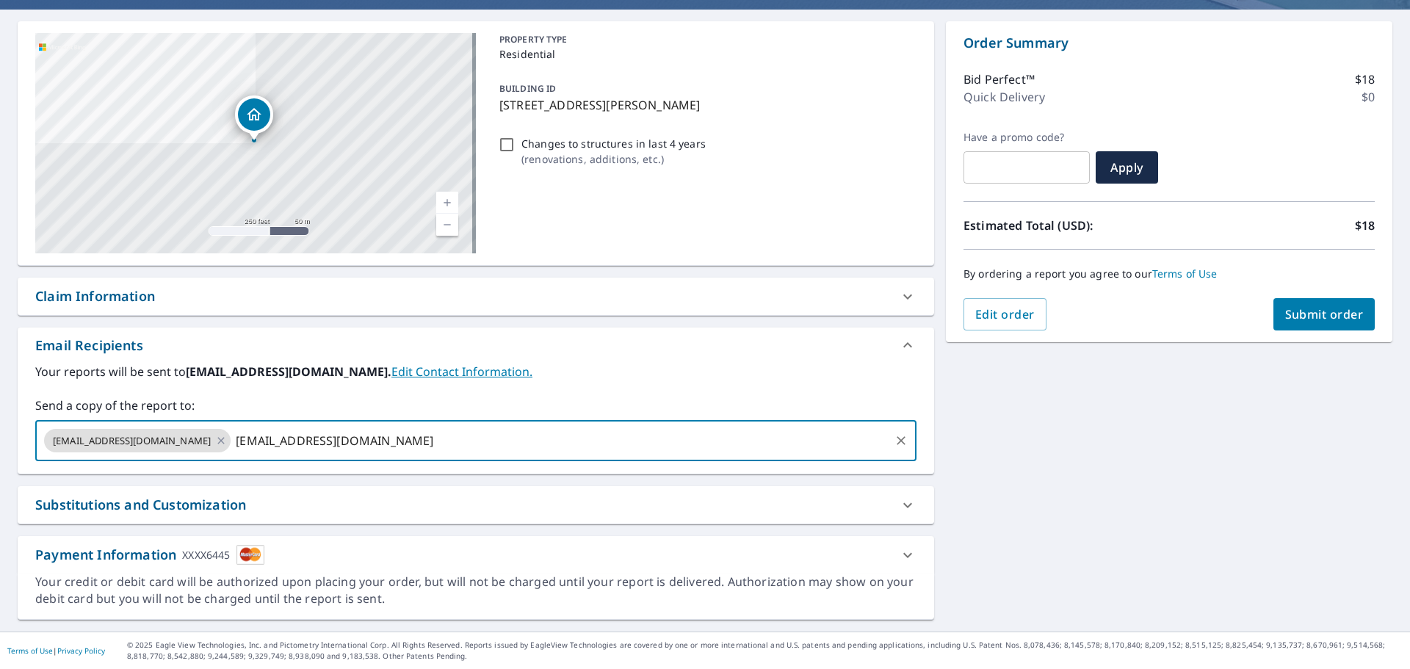  What do you see at coordinates (476, 554) in the screenshot?
I see `div: Payment InformationXXXX6445cardImage` at bounding box center [476, 554].